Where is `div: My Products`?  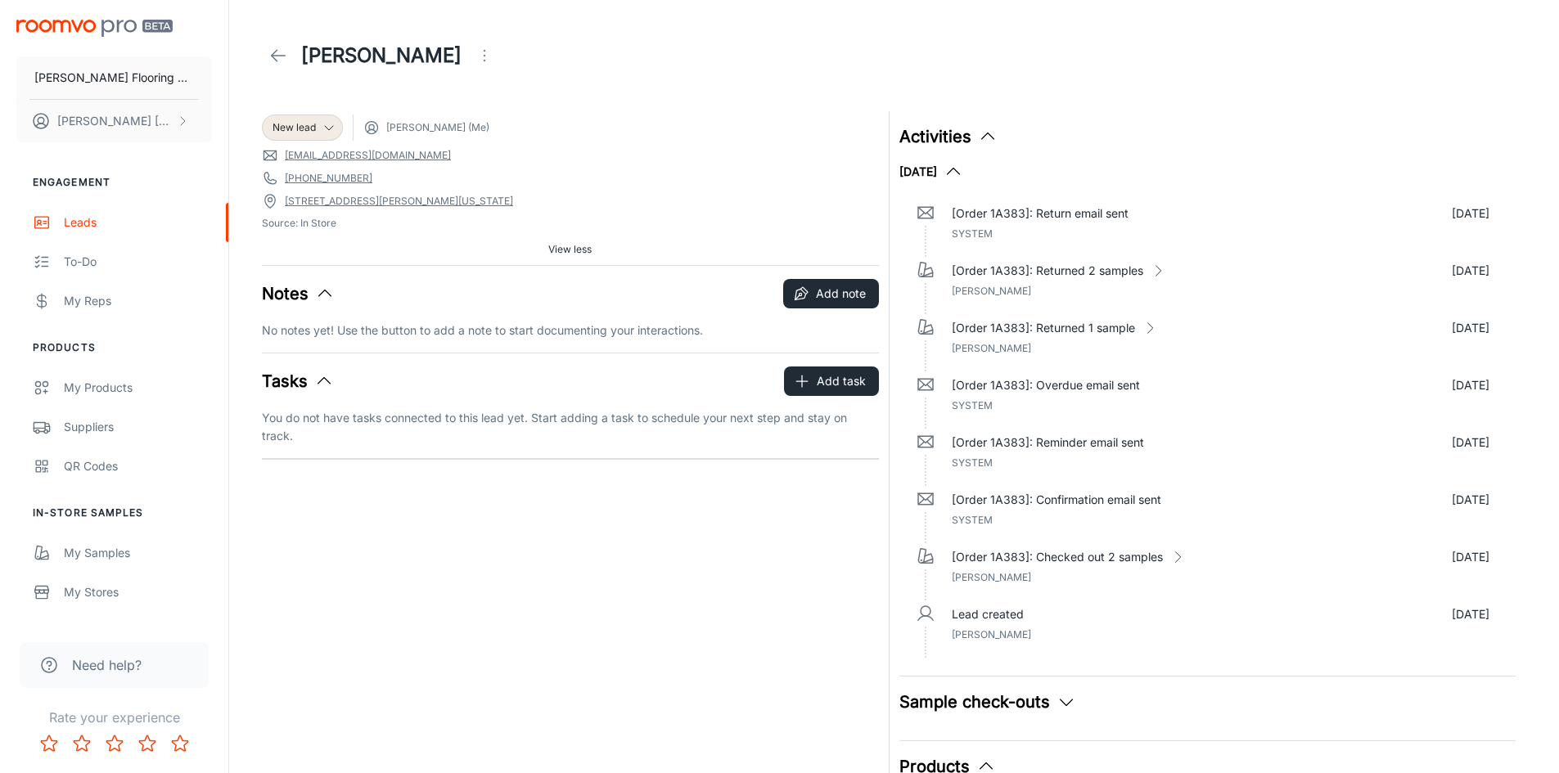 div: My Products is located at coordinates (138, 388).